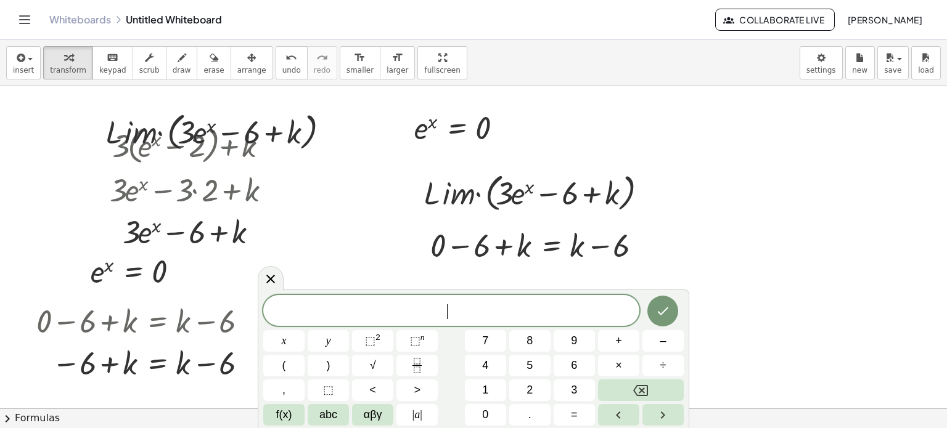 This screenshot has width=947, height=428. What do you see at coordinates (291, 58) in the screenshot?
I see `i: undo` at bounding box center [291, 58].